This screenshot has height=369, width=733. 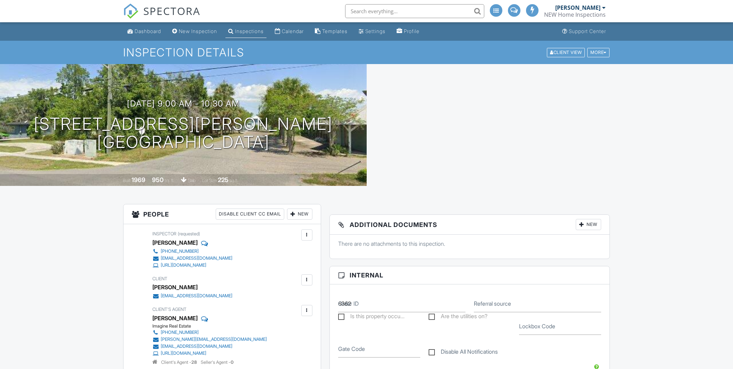 I want to click on span: slab, so click(x=192, y=180).